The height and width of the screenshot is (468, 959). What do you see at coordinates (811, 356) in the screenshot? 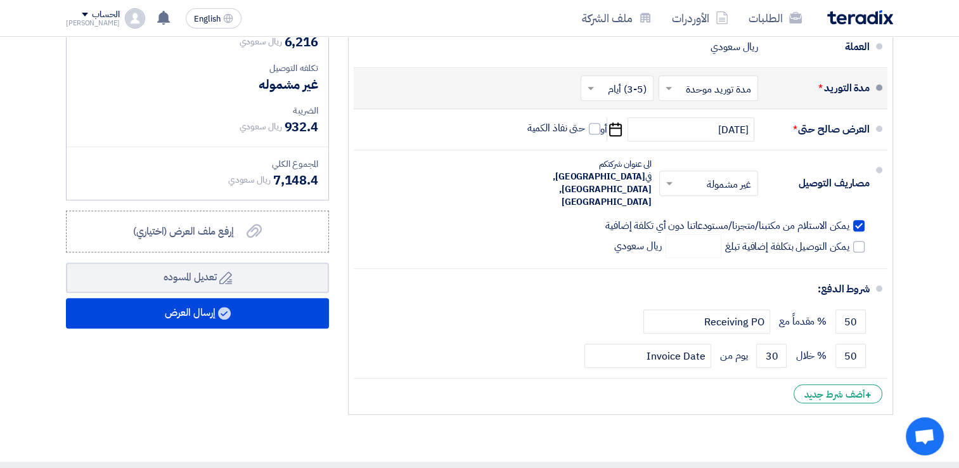
I see `span: % خلال` at bounding box center [811, 356].